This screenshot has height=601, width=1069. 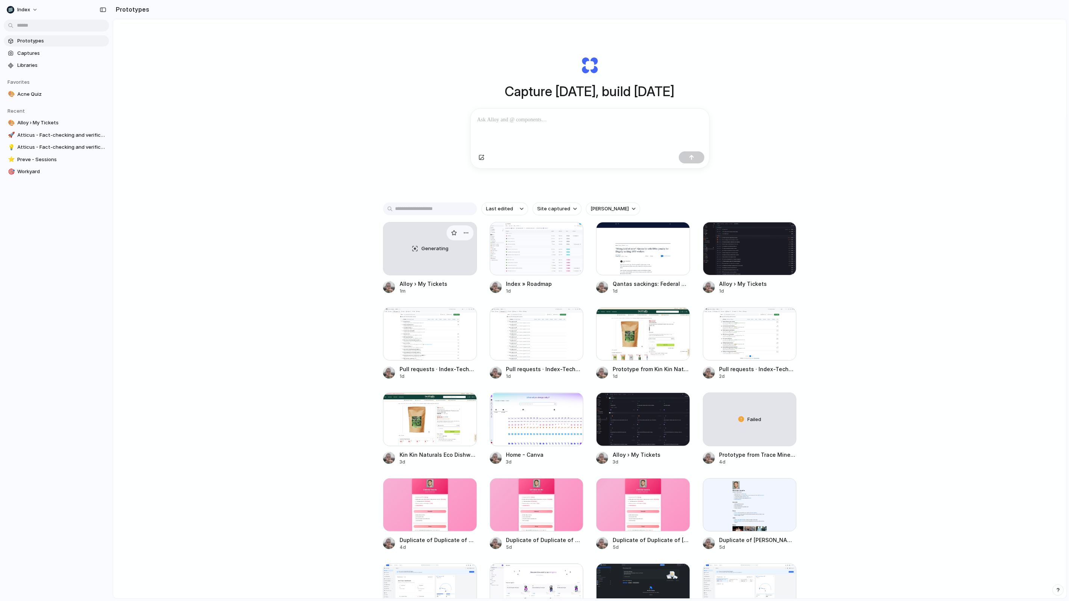 I want to click on a: Libraries, so click(x=56, y=65).